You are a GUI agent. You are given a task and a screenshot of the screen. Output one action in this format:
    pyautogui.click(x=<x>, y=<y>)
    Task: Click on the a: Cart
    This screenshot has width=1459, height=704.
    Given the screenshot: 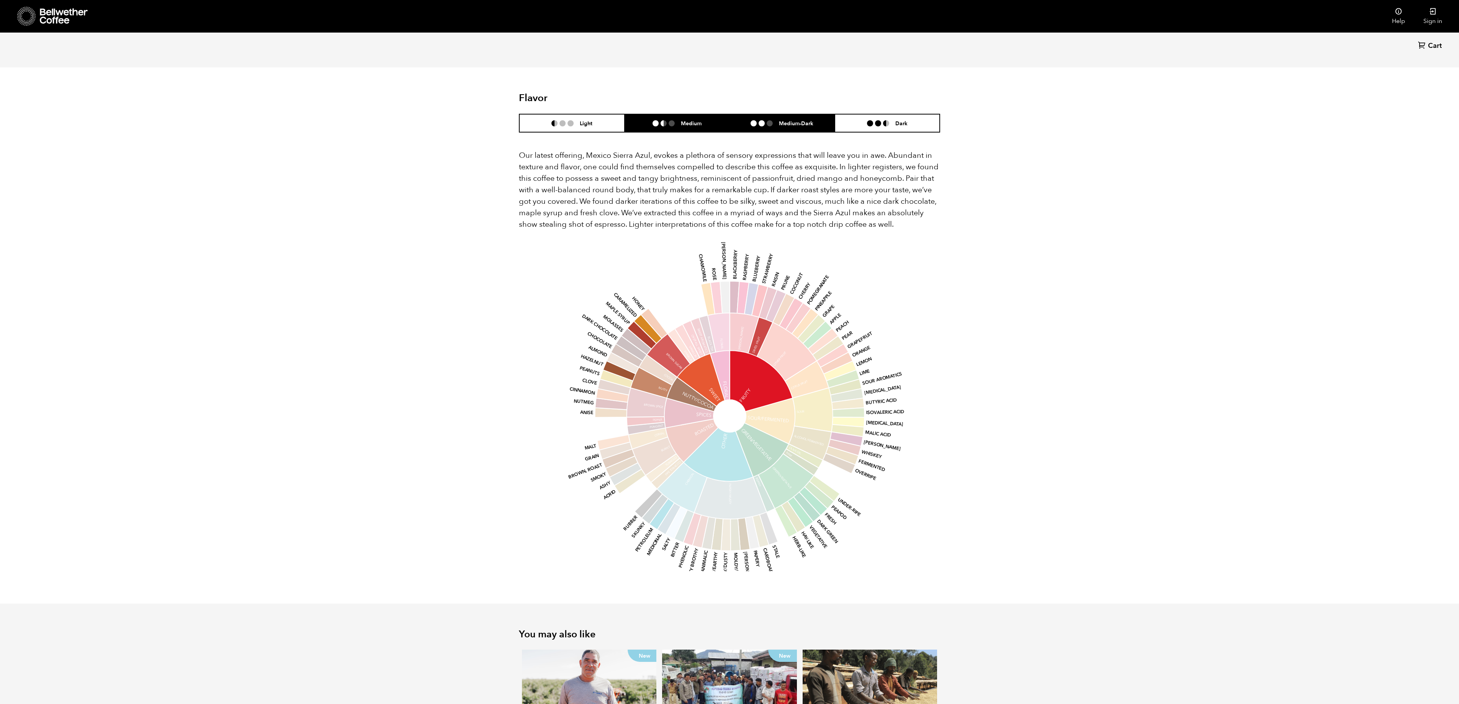 What is the action you would take?
    pyautogui.click(x=1431, y=46)
    